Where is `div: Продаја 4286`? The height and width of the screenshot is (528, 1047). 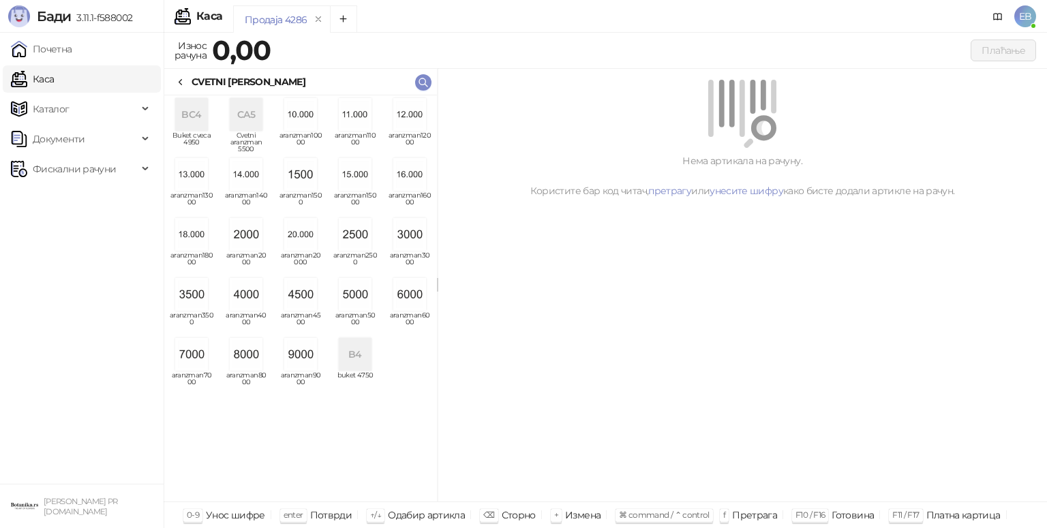 div: Продаја 4286 is located at coordinates (275, 20).